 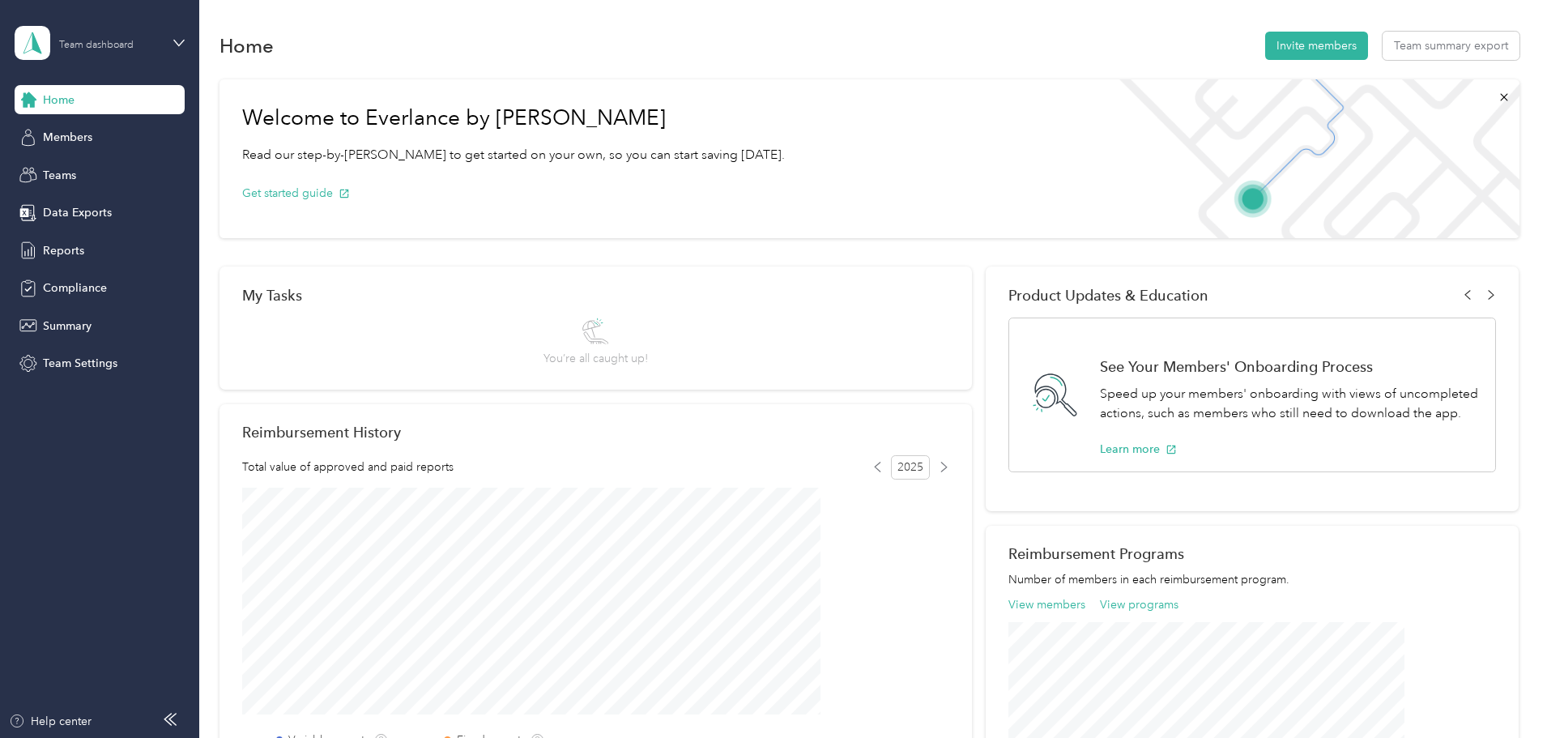 I want to click on h2: Reimbursement History, so click(x=322, y=432).